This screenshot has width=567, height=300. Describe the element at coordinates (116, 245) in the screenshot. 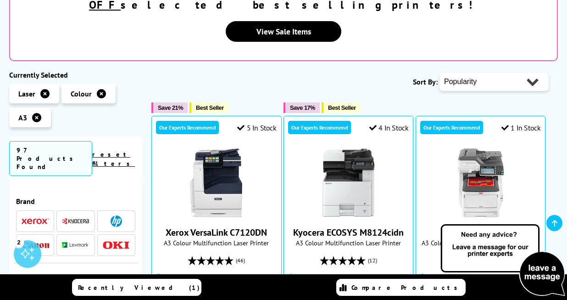

I see `a: OKI` at that location.